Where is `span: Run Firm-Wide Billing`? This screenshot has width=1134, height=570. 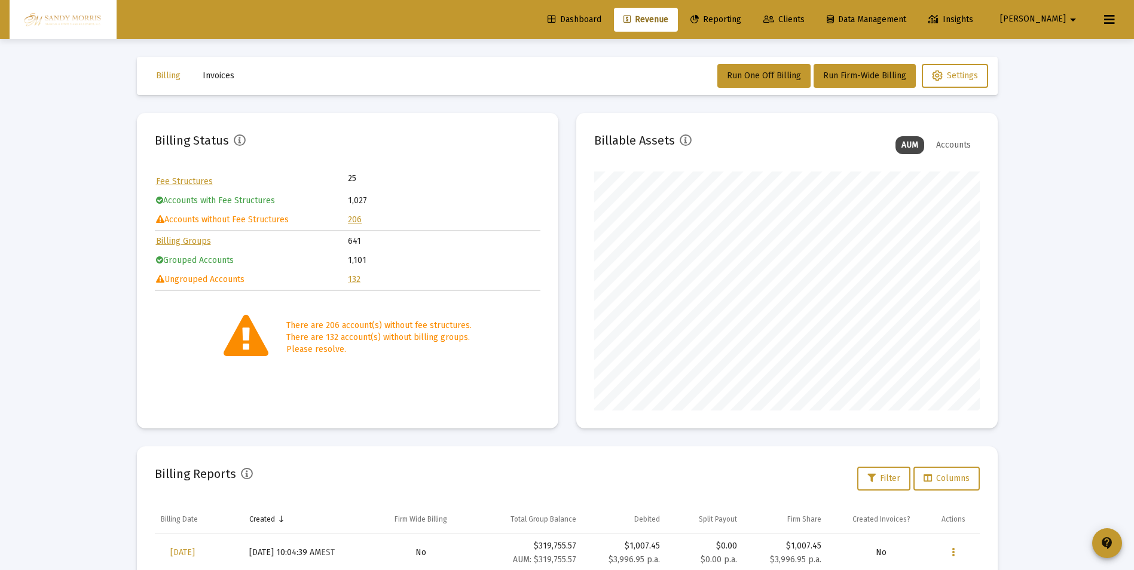 span: Run Firm-Wide Billing is located at coordinates (864, 75).